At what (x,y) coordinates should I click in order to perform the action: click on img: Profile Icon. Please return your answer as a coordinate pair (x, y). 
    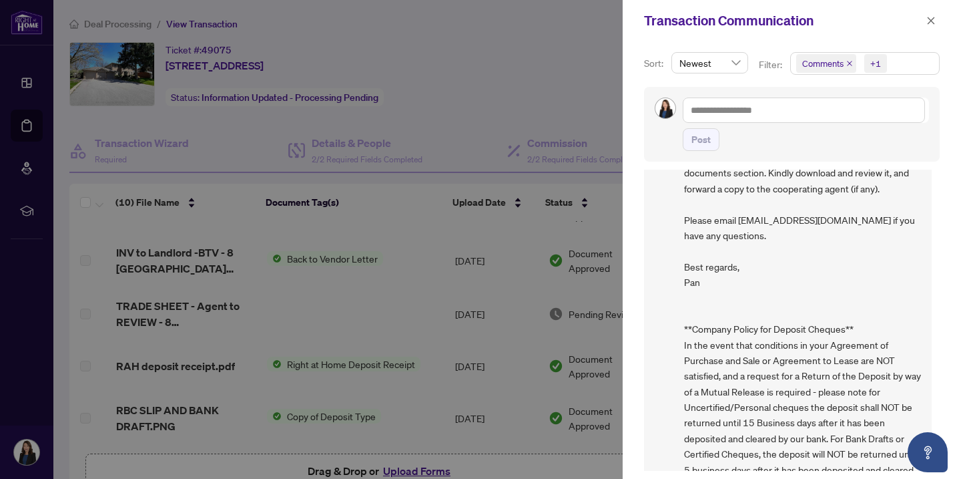
    Looking at the image, I should click on (666, 108).